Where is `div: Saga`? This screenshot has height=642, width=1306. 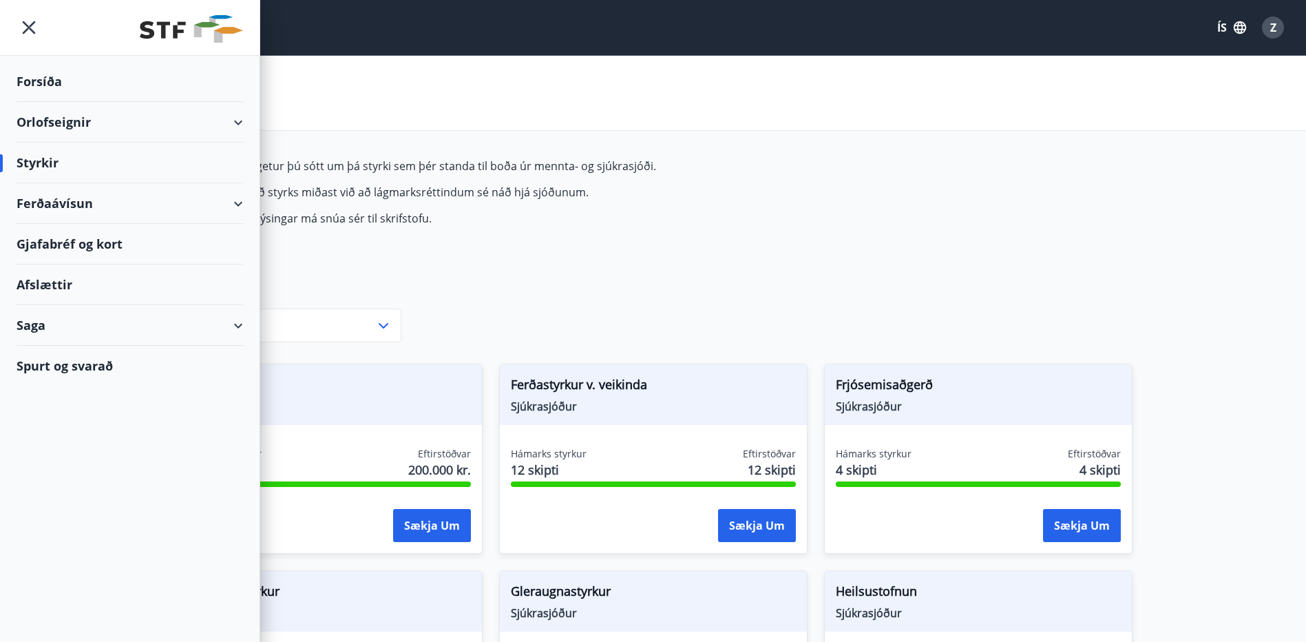
div: Saga is located at coordinates (129, 325).